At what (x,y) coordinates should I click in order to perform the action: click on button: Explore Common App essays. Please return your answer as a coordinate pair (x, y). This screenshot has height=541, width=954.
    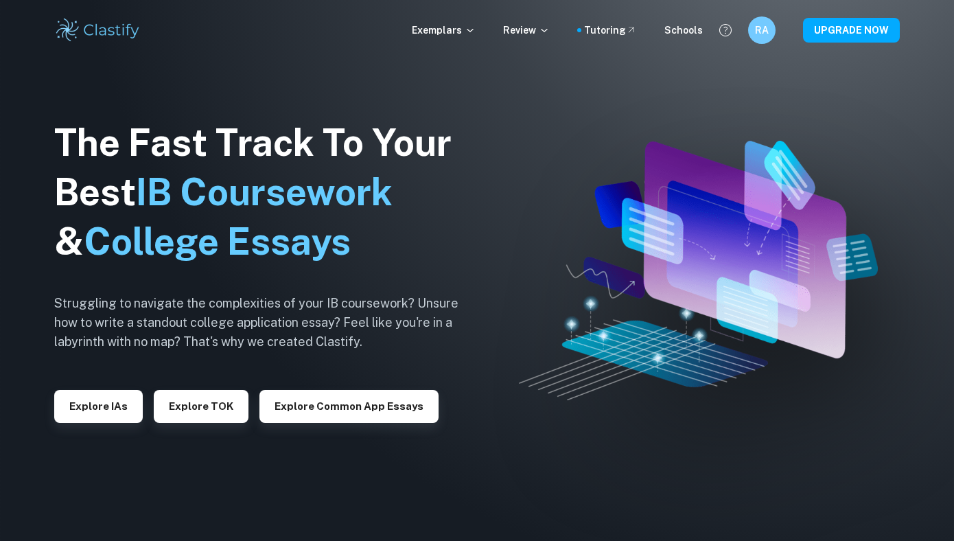
    Looking at the image, I should click on (349, 406).